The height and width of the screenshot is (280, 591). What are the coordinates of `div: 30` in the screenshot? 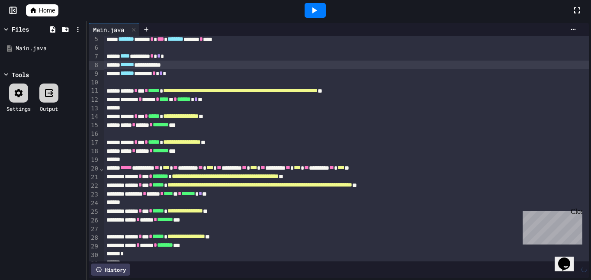 It's located at (94, 255).